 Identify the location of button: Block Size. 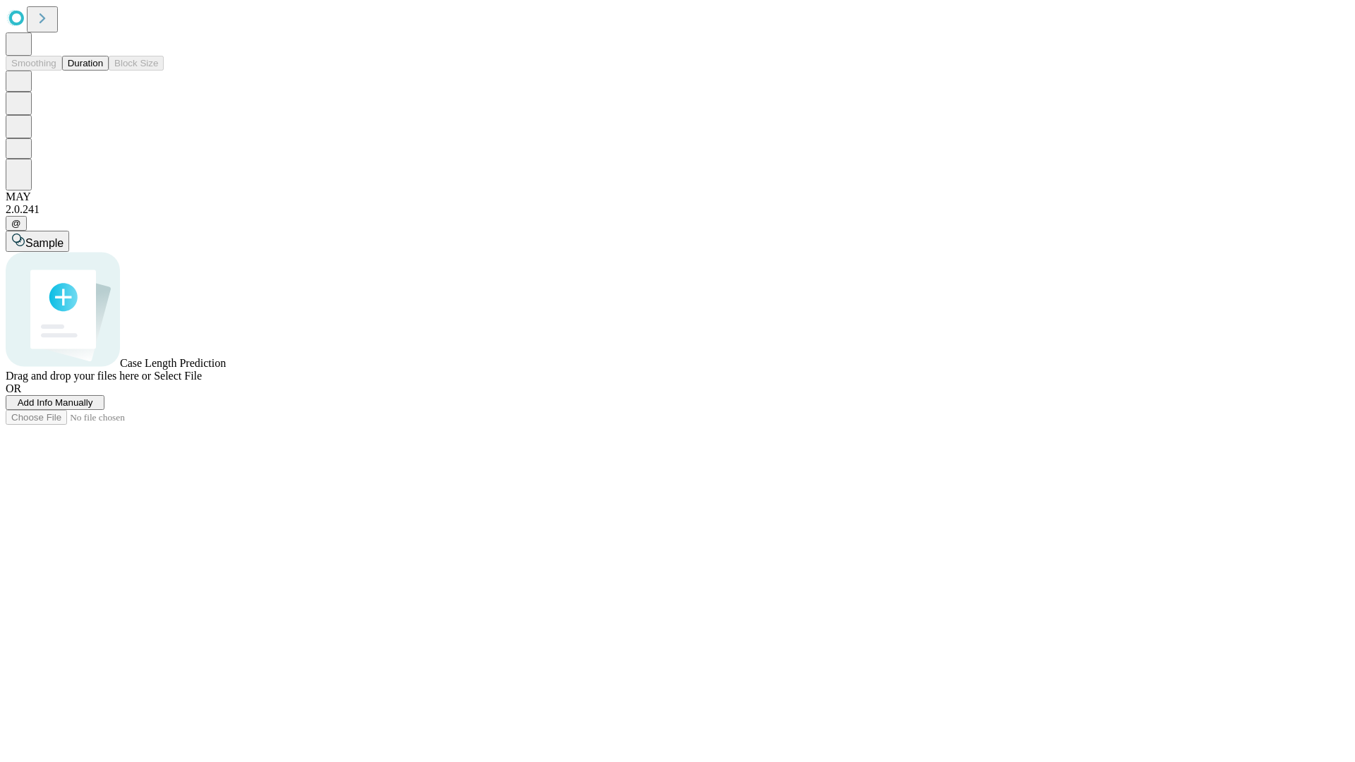
(136, 63).